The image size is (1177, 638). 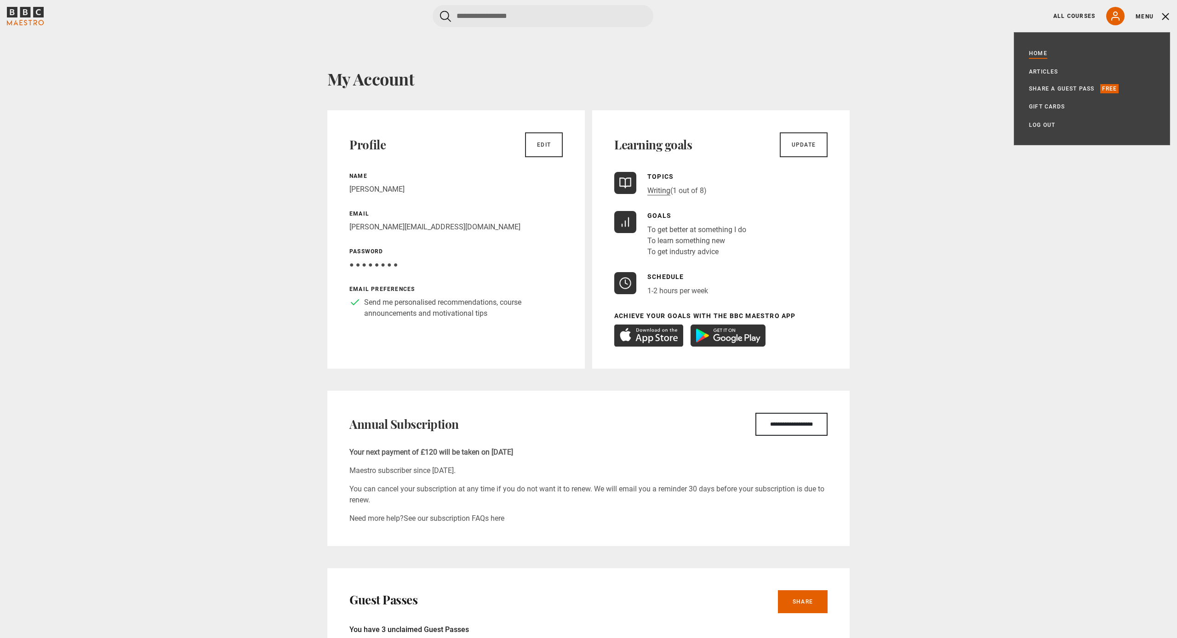 I want to click on p: Email, so click(x=456, y=214).